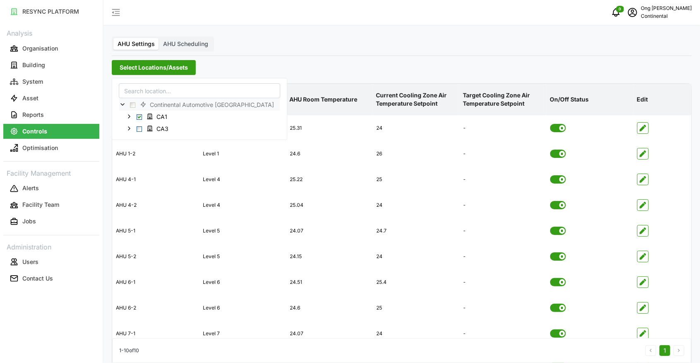 The image size is (700, 363). Describe the element at coordinates (51, 262) in the screenshot. I see `a: Users` at that location.